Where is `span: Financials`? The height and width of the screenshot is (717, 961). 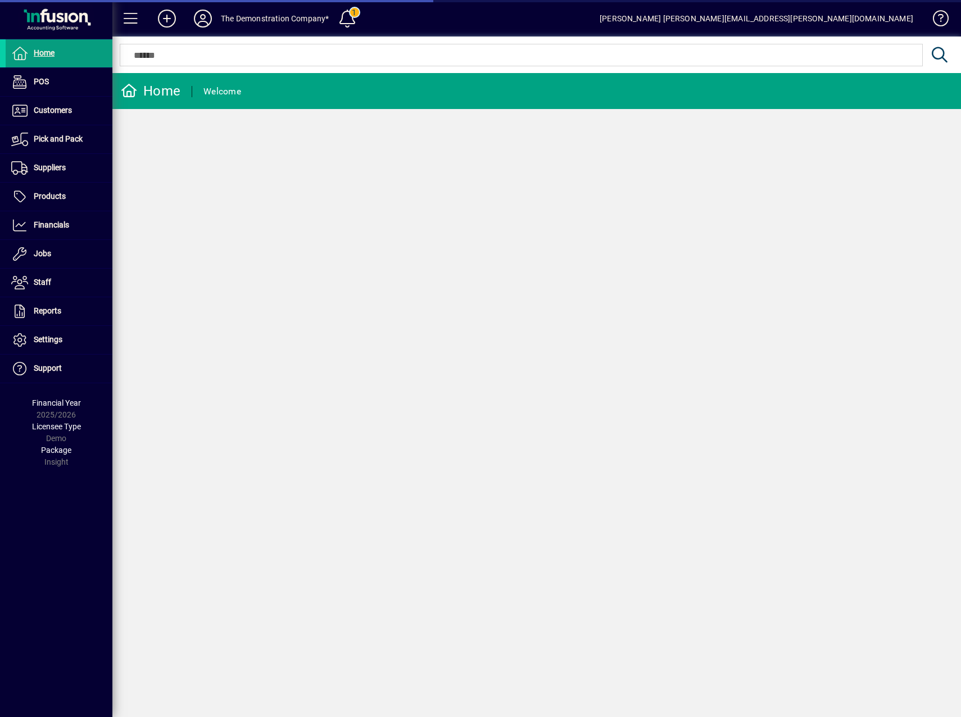 span: Financials is located at coordinates (51, 225).